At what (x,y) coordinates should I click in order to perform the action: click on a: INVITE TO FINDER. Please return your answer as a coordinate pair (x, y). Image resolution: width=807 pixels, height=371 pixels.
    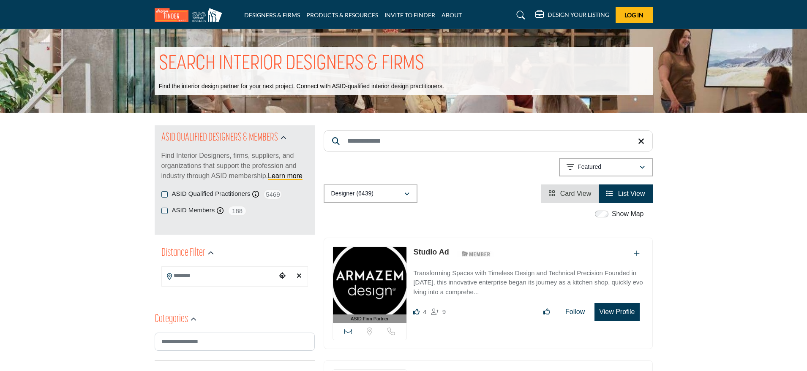
    Looking at the image, I should click on (410, 15).